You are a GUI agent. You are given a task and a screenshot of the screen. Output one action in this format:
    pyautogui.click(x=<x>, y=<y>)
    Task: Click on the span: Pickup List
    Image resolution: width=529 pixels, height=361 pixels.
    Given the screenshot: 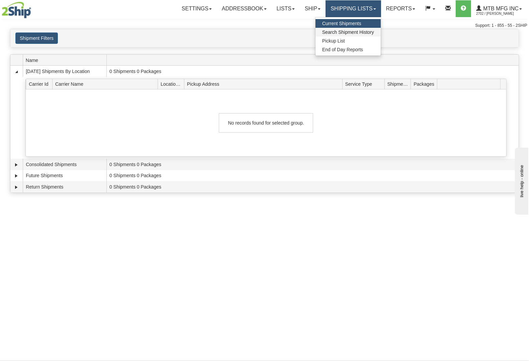 What is the action you would take?
    pyautogui.click(x=334, y=41)
    